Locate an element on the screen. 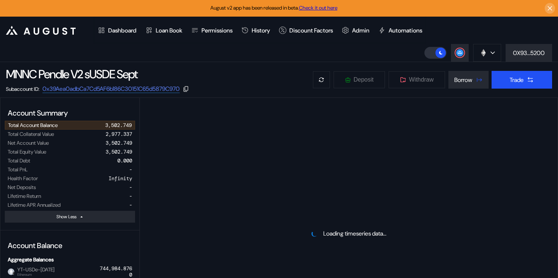  div: MNNC Pendle V2 sUSDE Sept is located at coordinates (72, 74).